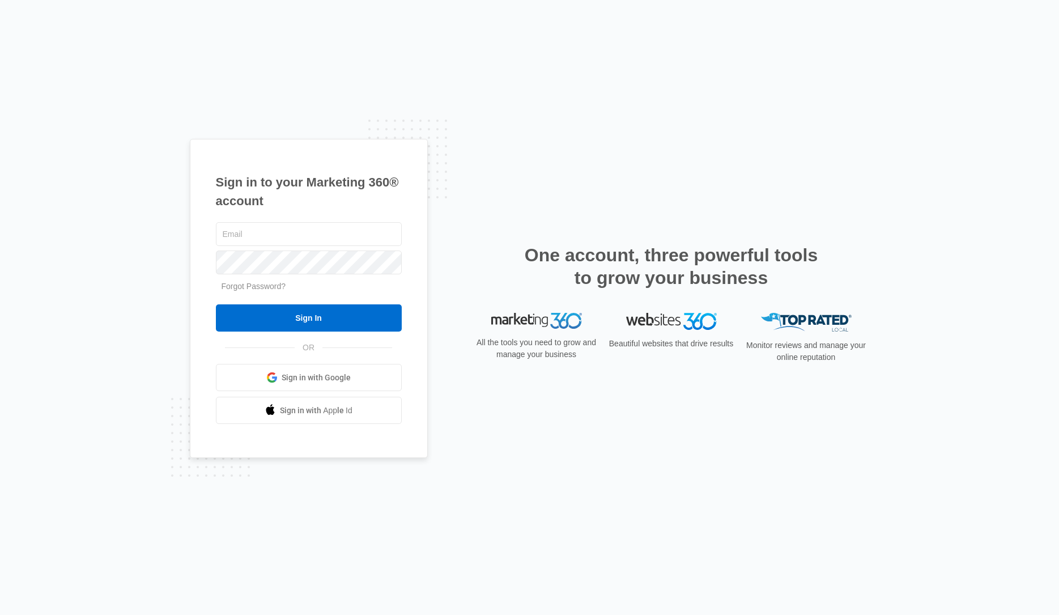  Describe the element at coordinates (671, 266) in the screenshot. I see `h2: One account, three powerful tools to grow your business` at that location.